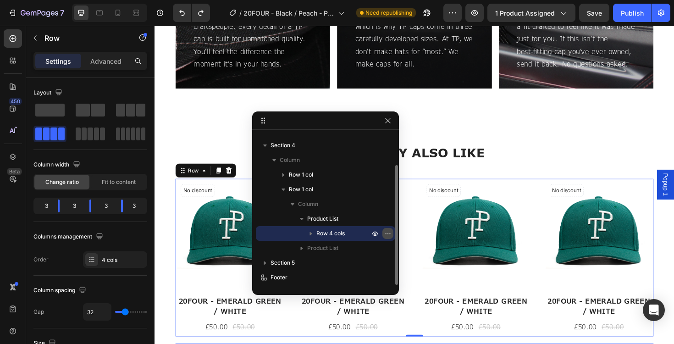  What do you see at coordinates (191, 13) in the screenshot?
I see `div: Undo/Redo` at bounding box center [191, 13].